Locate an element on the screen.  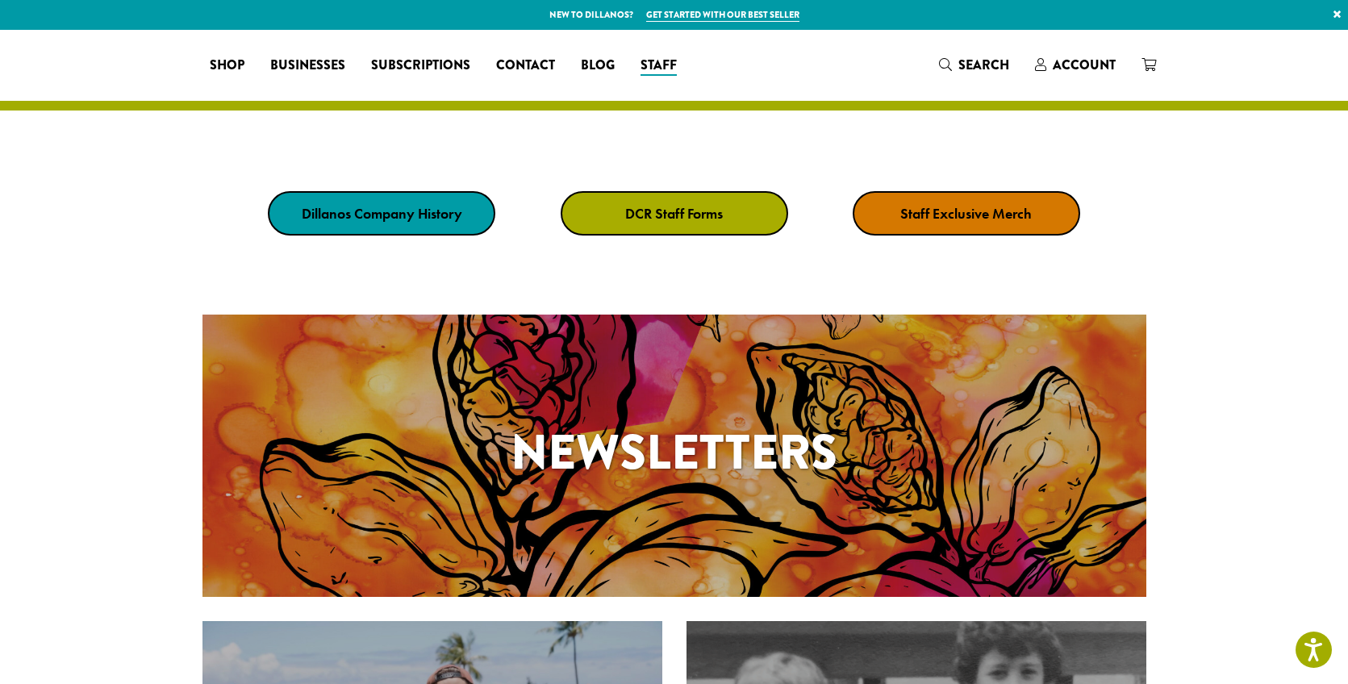
span: Search is located at coordinates (983, 65).